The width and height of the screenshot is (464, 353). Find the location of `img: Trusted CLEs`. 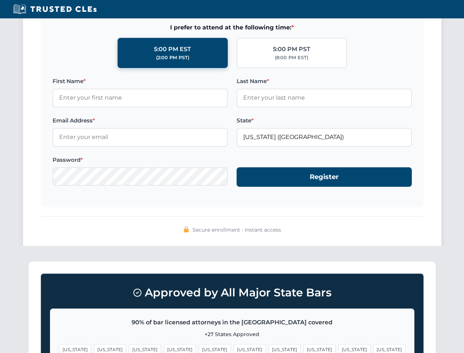

img: Trusted CLEs is located at coordinates (55, 9).